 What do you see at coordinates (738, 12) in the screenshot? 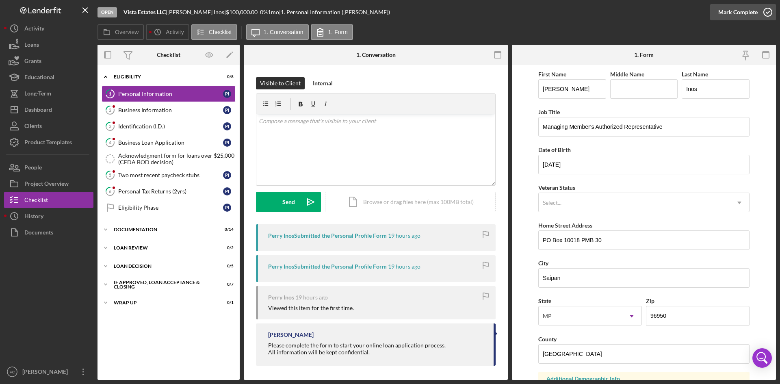
I see `div: Mark Complete` at bounding box center [738, 12].